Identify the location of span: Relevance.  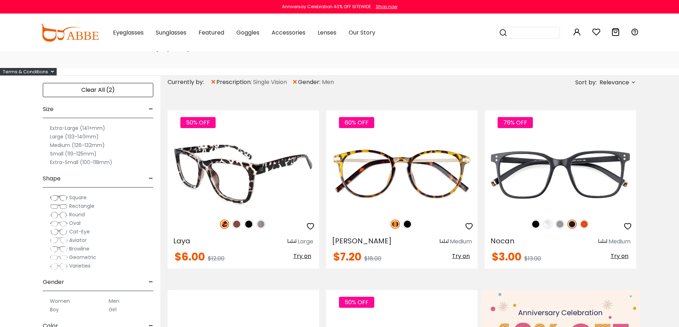
(614, 83).